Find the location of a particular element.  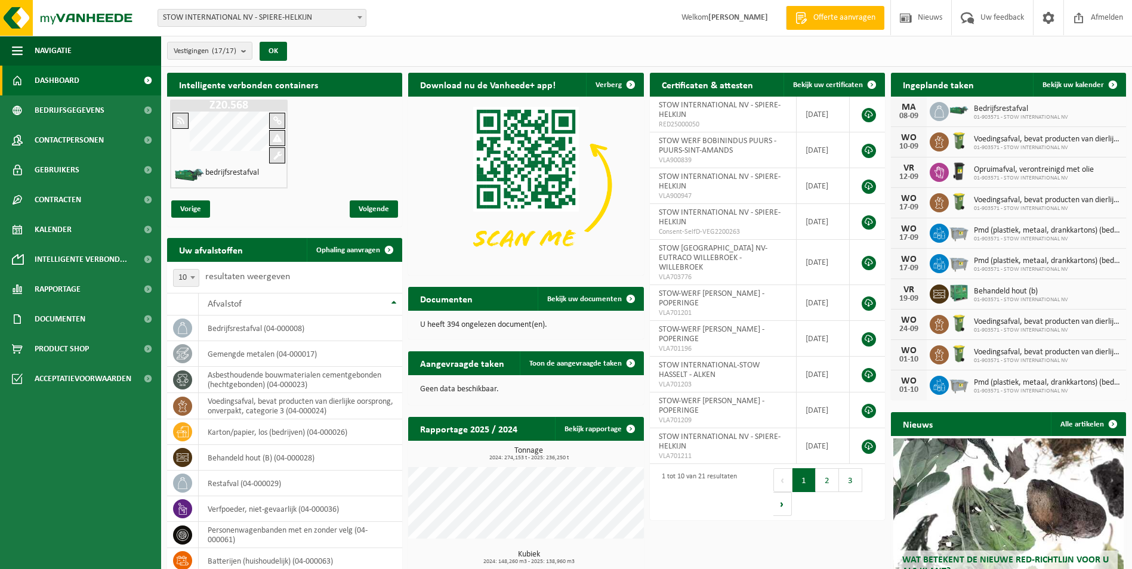

span: Behandeld hout (b) is located at coordinates (1021, 292).